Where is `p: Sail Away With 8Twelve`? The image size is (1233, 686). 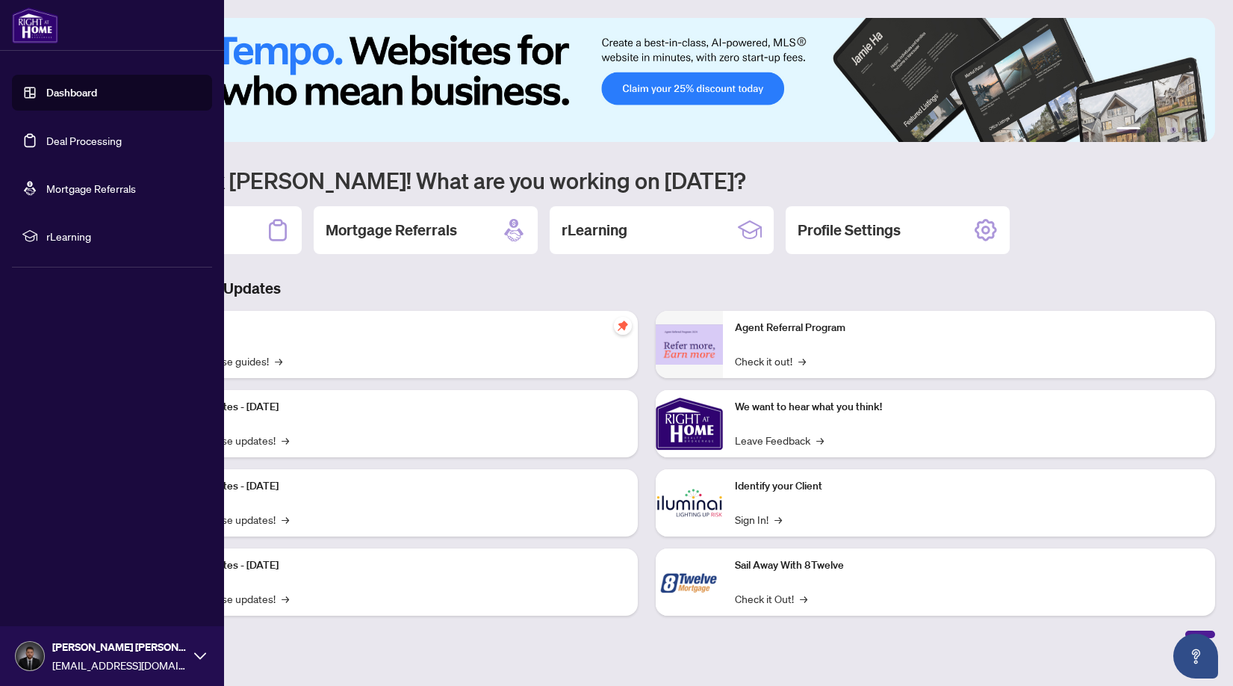
p: Sail Away With 8Twelve is located at coordinates (970, 565).